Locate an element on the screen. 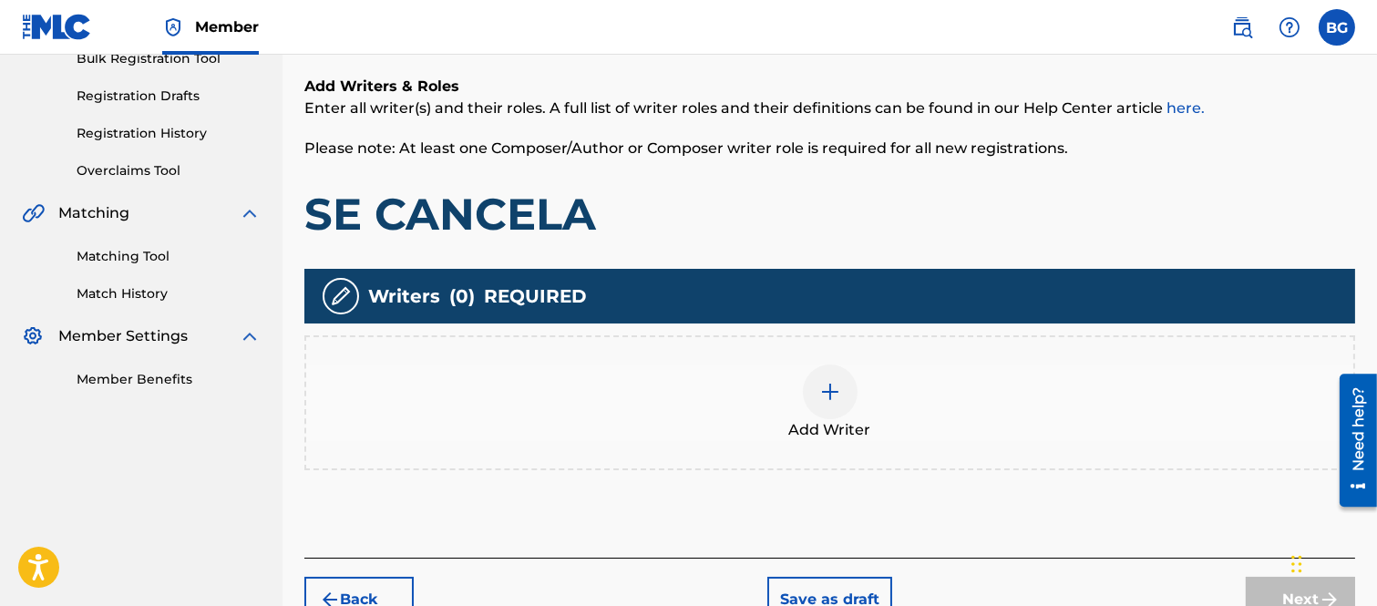 Image resolution: width=1377 pixels, height=606 pixels. img: Top Rightsholder is located at coordinates (173, 27).